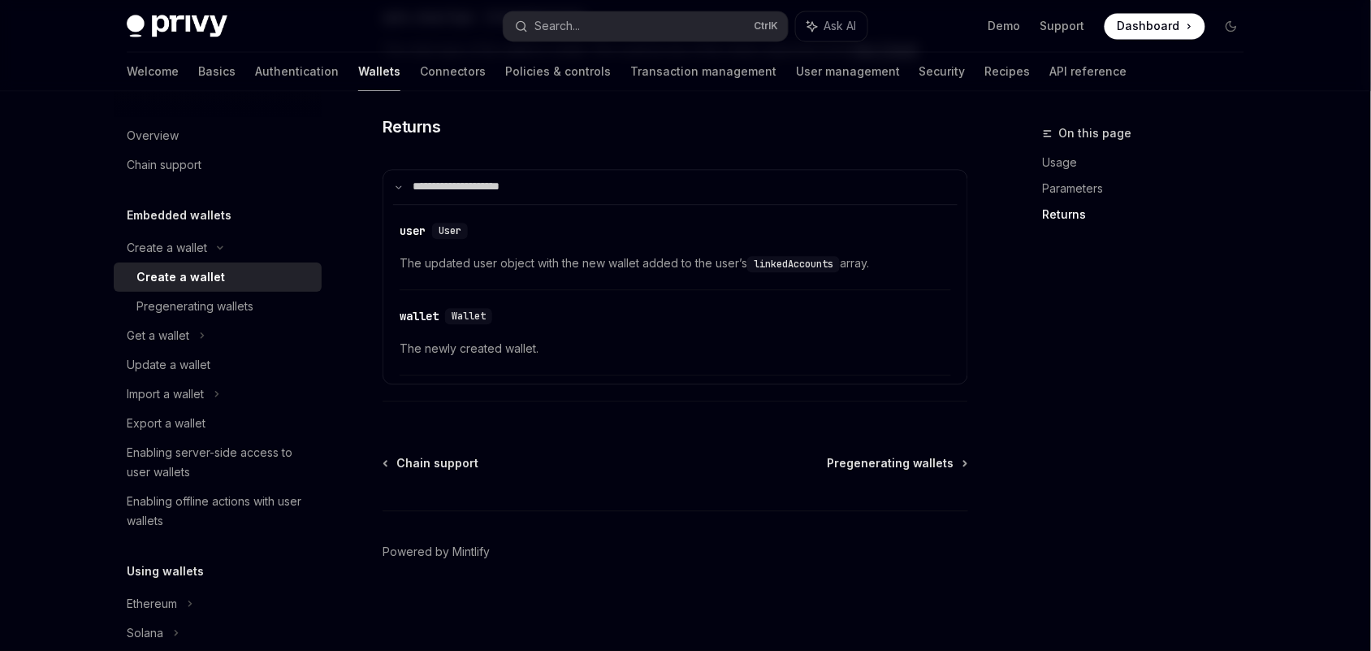 This screenshot has width=1371, height=651. Describe the element at coordinates (942, 71) in the screenshot. I see `a: Security` at that location.